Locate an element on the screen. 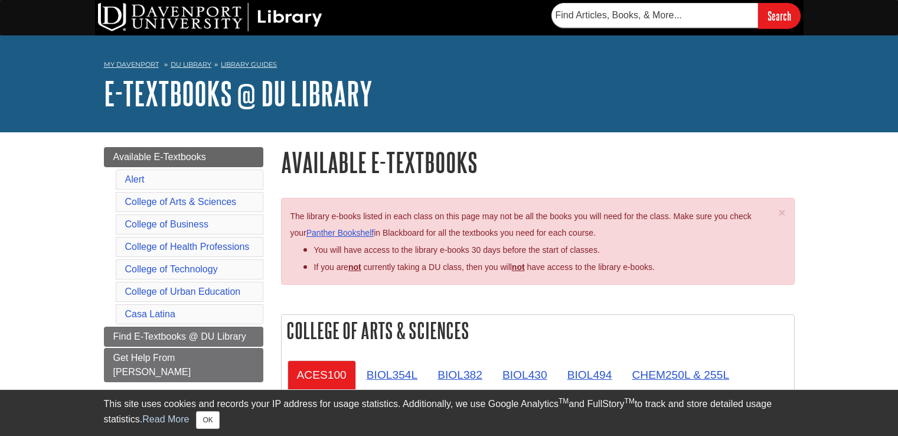  div: This site uses cookies and records your IP address for usage statistics. Additionally, we use Goo... is located at coordinates (449, 412).